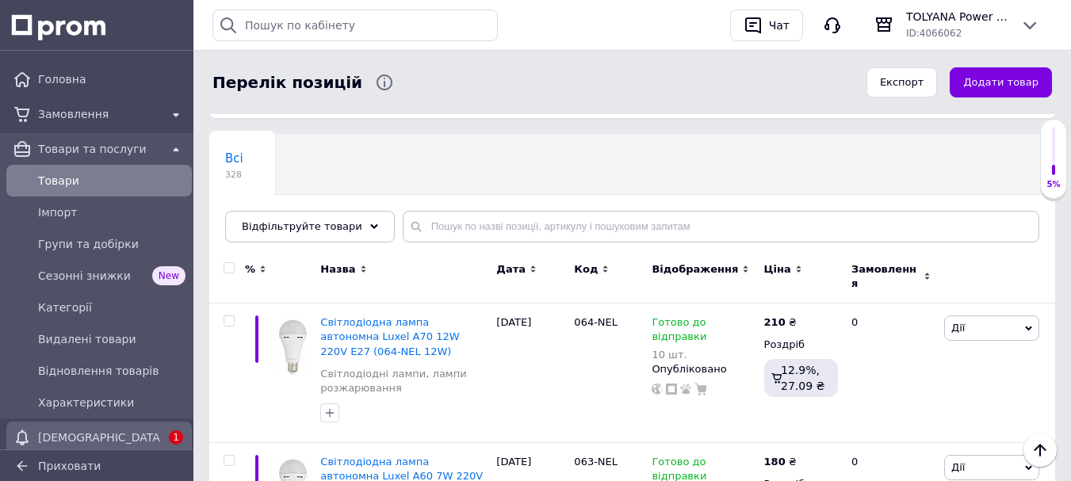 Image resolution: width=1071 pixels, height=481 pixels. I want to click on button: Додати товар, so click(1000, 82).